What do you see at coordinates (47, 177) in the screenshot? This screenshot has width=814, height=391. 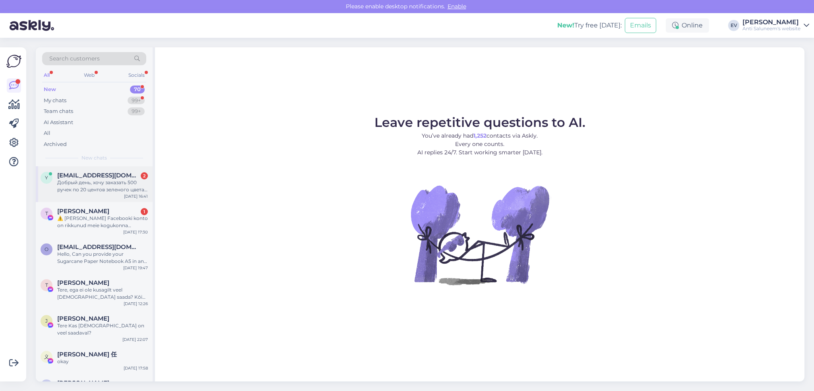 I see `span: y` at bounding box center [47, 177].